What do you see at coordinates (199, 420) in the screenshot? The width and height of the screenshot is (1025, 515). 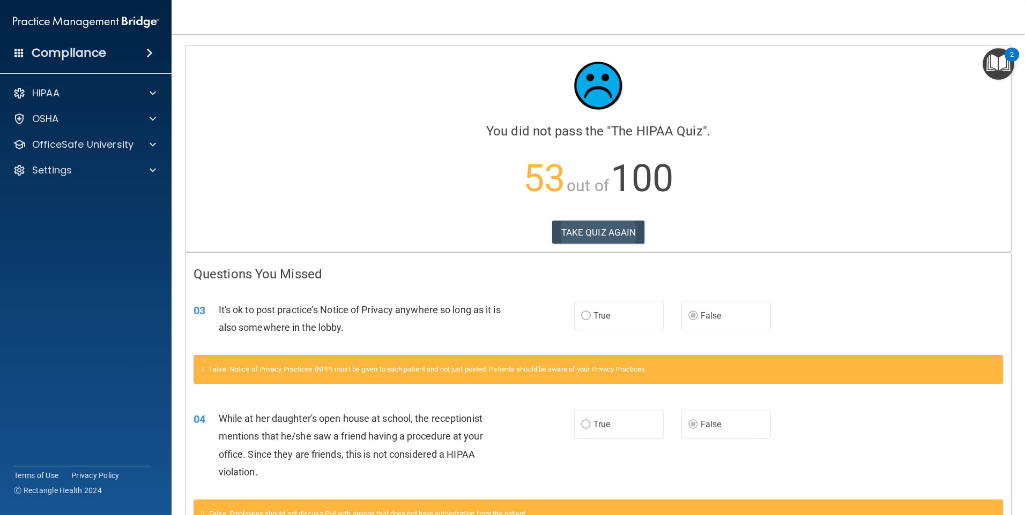 I see `span: 04` at bounding box center [199, 420].